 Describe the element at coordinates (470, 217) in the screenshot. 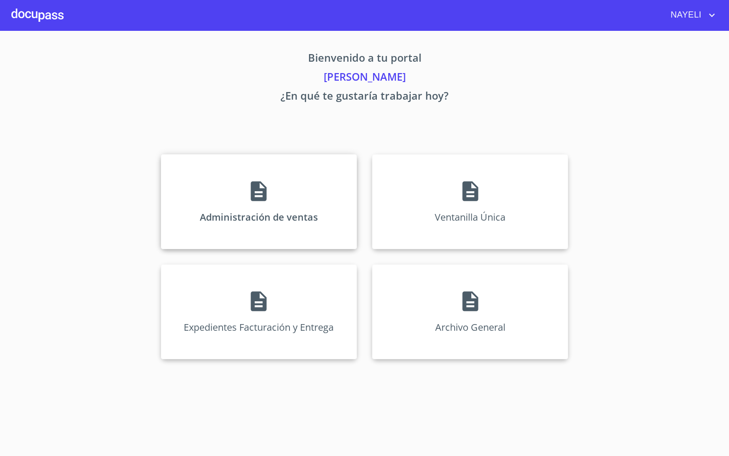

I see `p: Ventanilla Única` at that location.